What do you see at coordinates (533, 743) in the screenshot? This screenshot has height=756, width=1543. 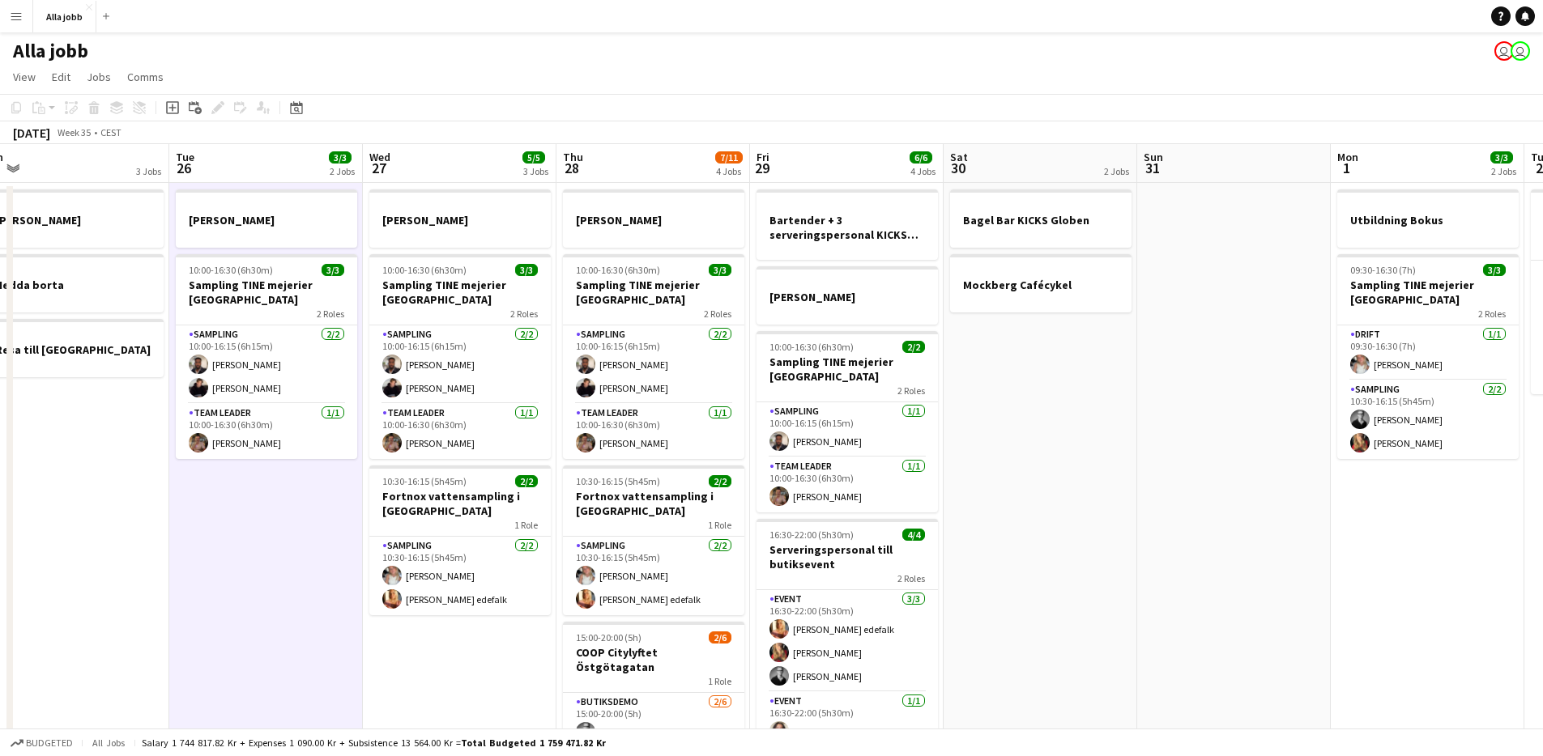 I see `span: Total Budgeted 1 759 471.82 kr` at bounding box center [533, 743].